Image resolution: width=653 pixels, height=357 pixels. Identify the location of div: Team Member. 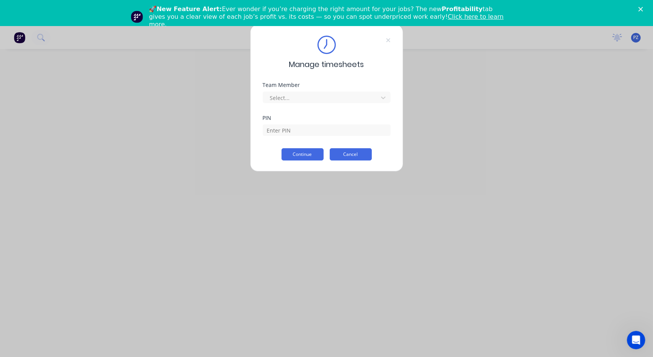
(327, 85).